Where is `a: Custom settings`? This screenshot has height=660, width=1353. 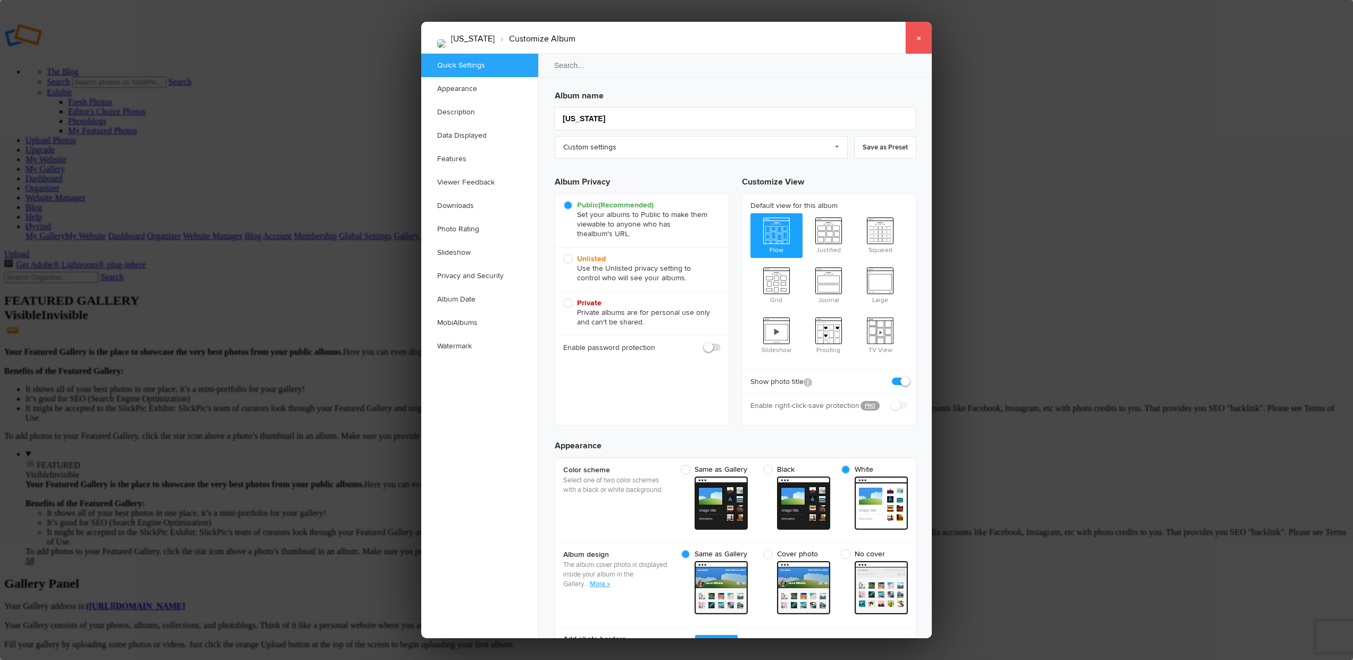 a: Custom settings is located at coordinates (701, 147).